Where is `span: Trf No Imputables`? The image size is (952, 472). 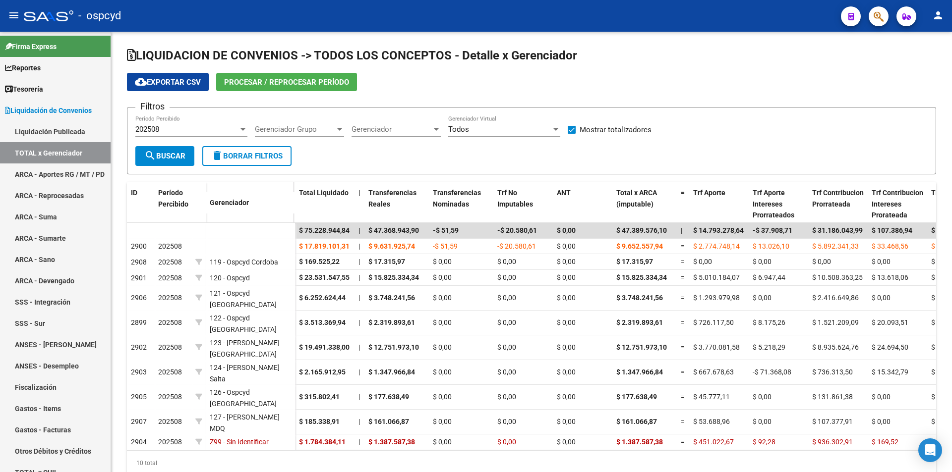 span: Trf No Imputables is located at coordinates (515, 198).